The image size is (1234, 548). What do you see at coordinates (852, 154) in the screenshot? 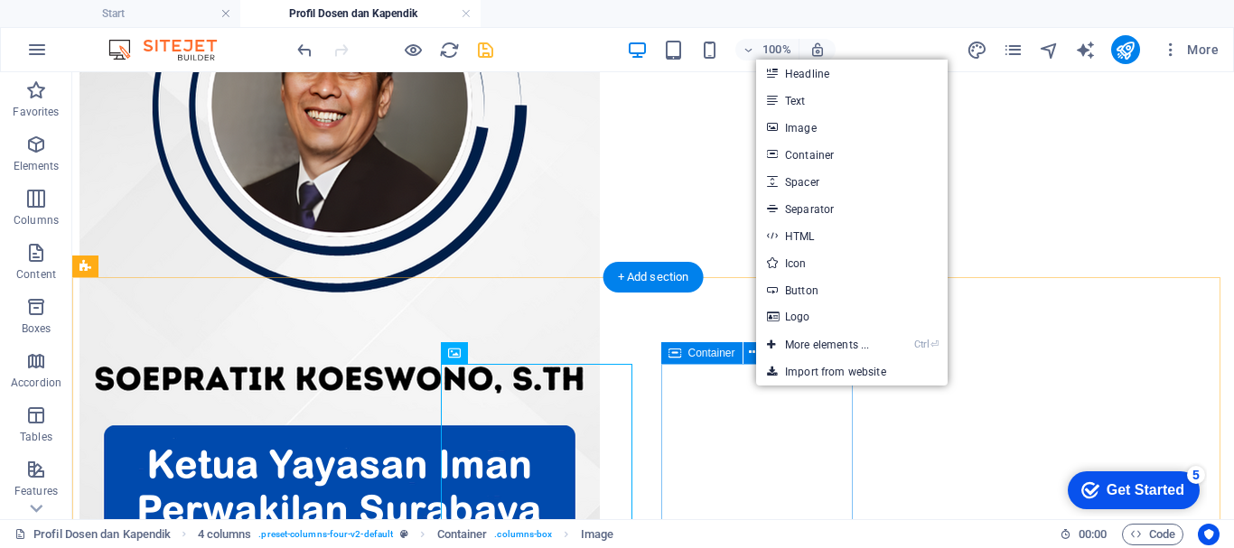
I see `a: Container` at bounding box center [852, 154].